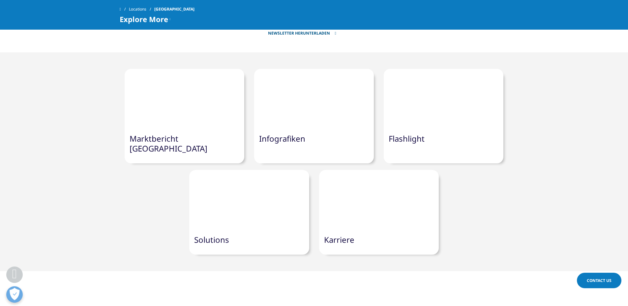 This screenshot has width=628, height=306. What do you see at coordinates (339, 240) in the screenshot?
I see `a: Karriere` at bounding box center [339, 240].